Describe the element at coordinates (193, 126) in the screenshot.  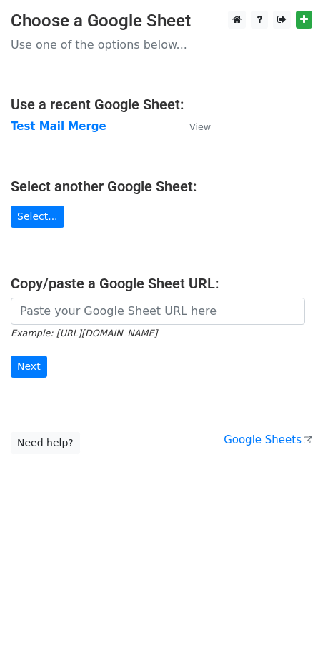
I see `a: View` at that location.